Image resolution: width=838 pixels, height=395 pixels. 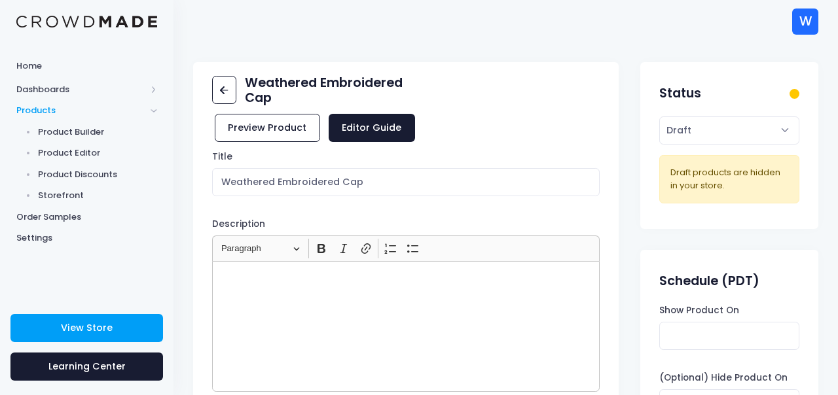 I want to click on h2: Schedule (PDT), so click(x=709, y=281).